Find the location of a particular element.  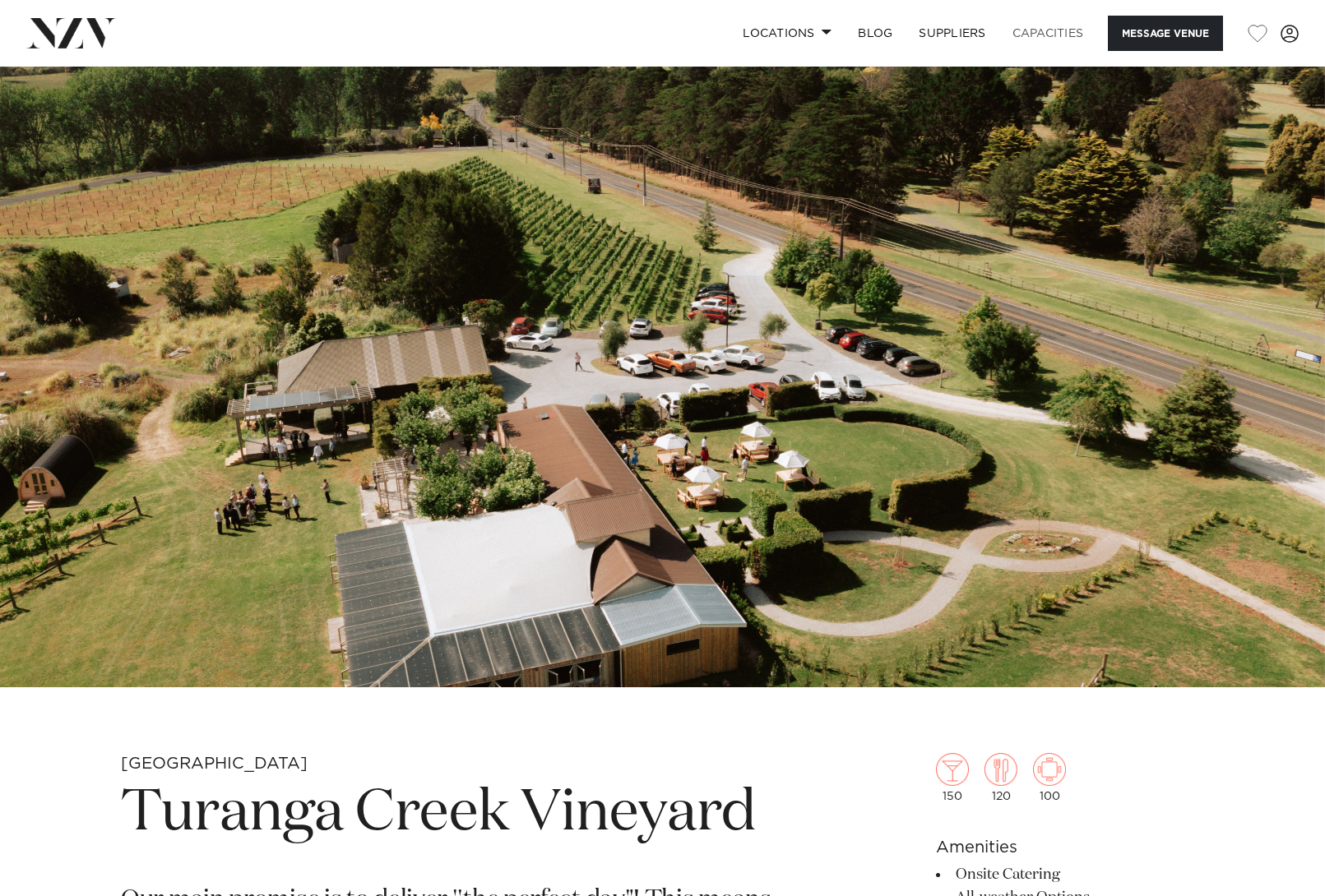

a: Locations is located at coordinates (787, 33).